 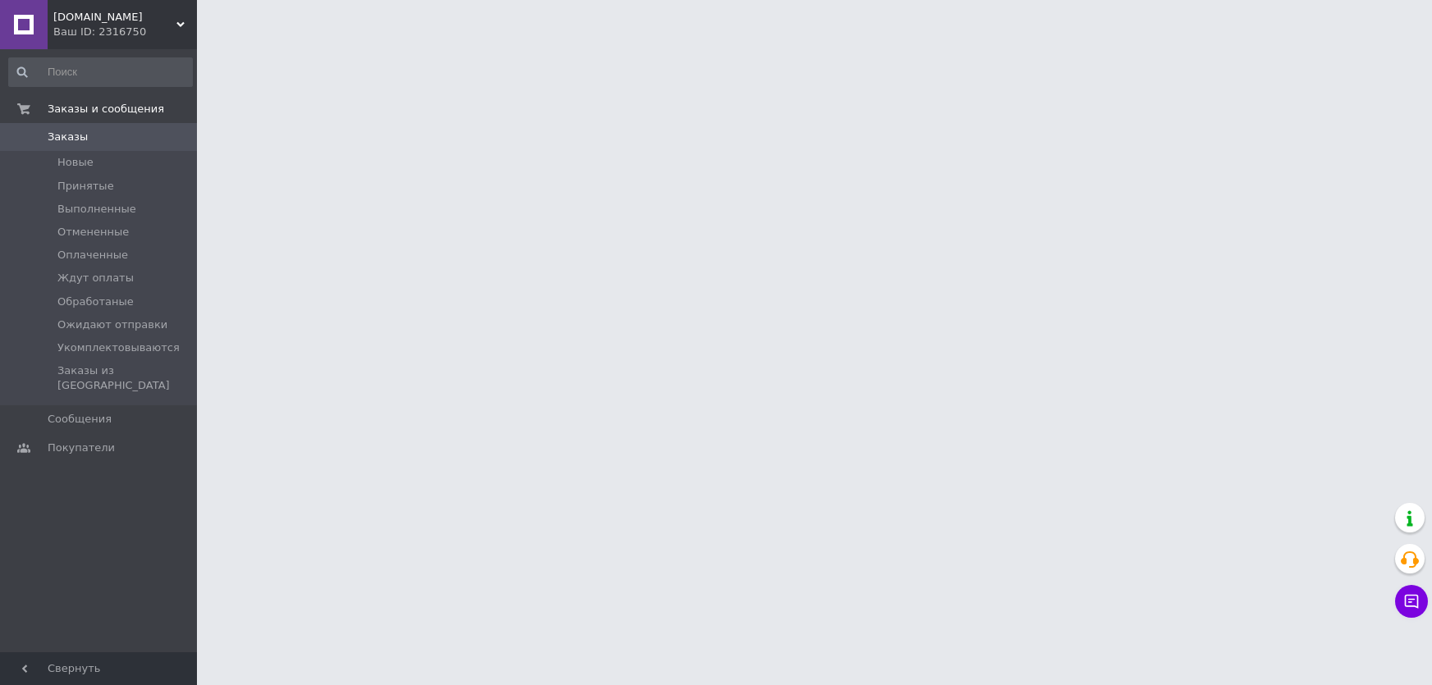 What do you see at coordinates (125, 32) in the screenshot?
I see `div: Ваш ID: 2316750` at bounding box center [125, 32].